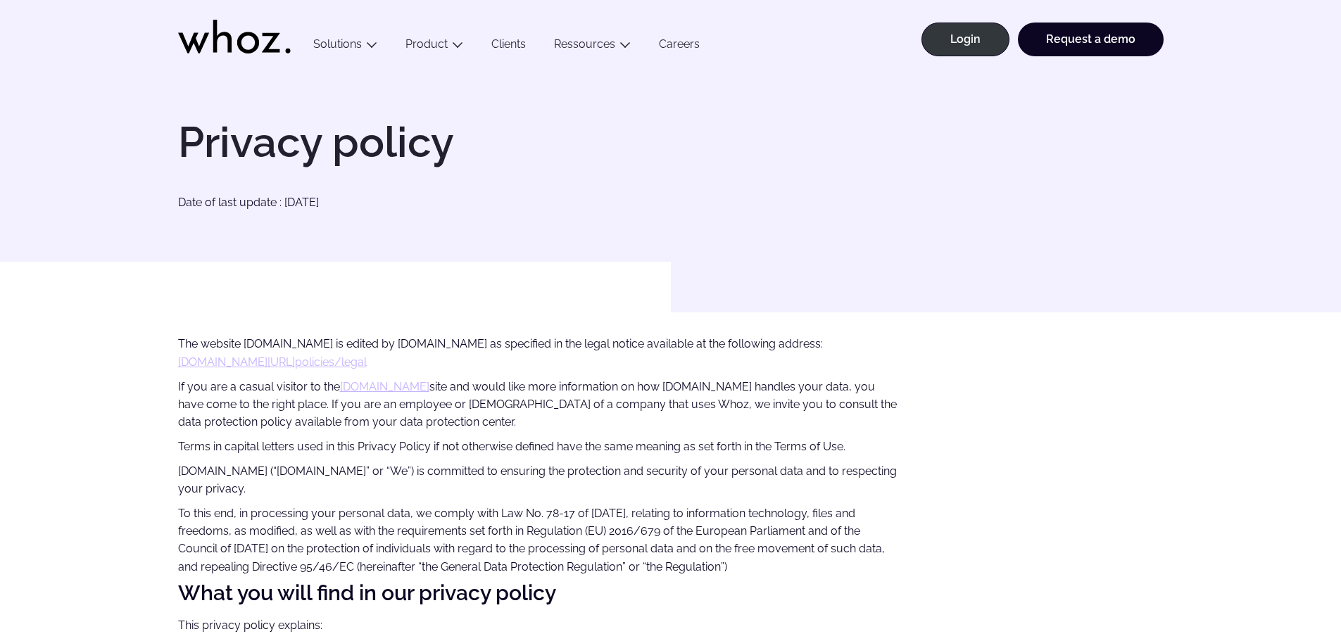 This screenshot has height=641, width=1341. I want to click on a: policies/, so click(318, 362).